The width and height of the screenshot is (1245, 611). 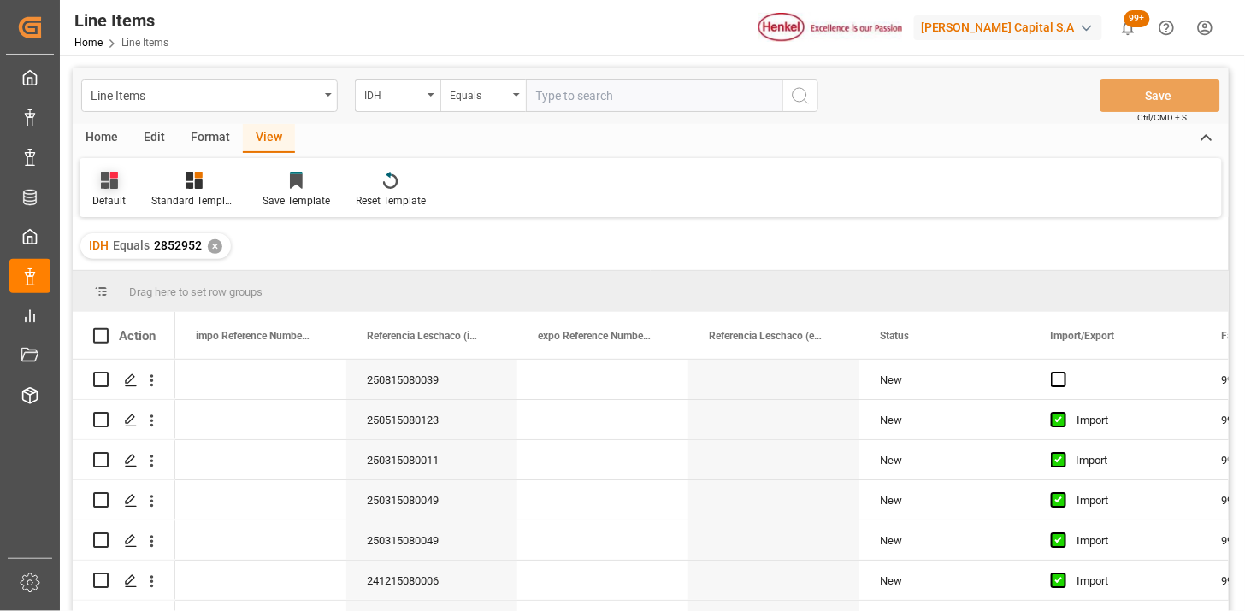 What do you see at coordinates (830, 27) in the screenshot?
I see `img: Henkel%20logo.jpg_1689854090.jpg` at bounding box center [830, 27].